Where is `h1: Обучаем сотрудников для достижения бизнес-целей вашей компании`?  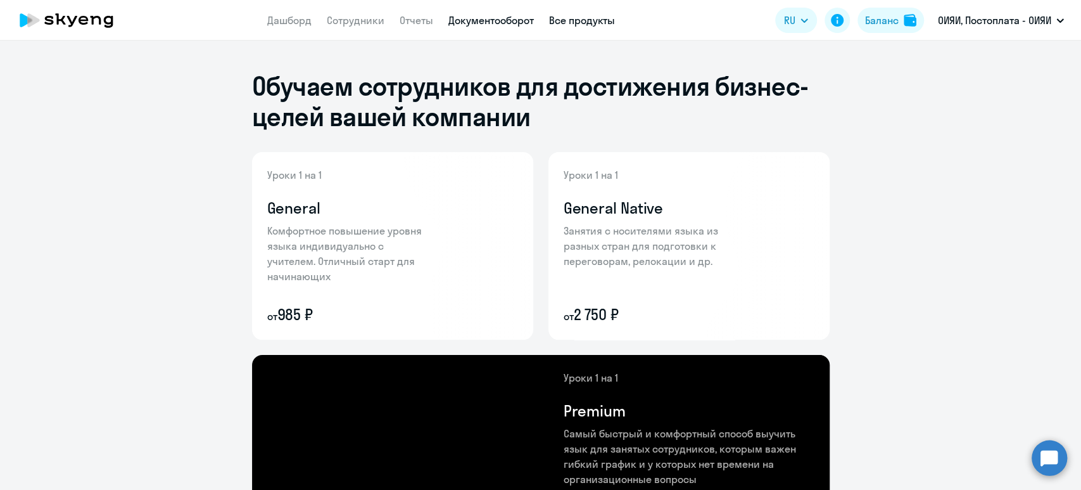
h1: Обучаем сотрудников для достижения бизнес-целей вашей компании is located at coordinates (541, 101).